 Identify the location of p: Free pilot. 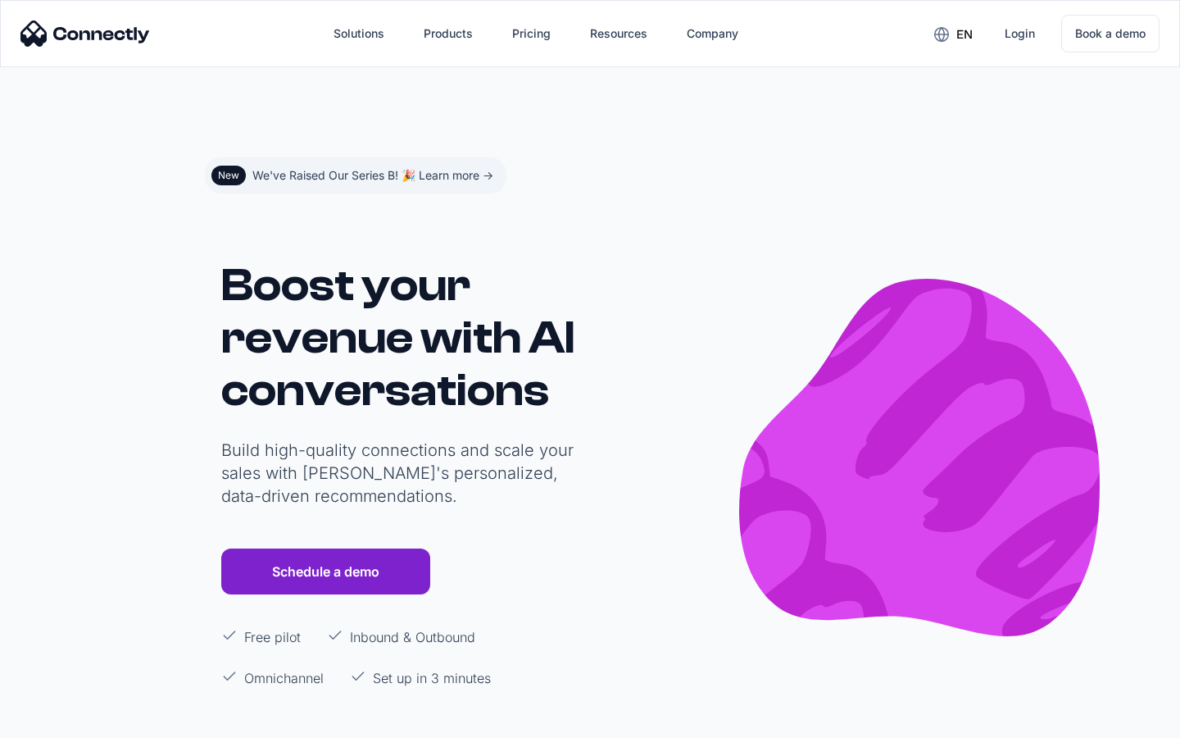
(272, 637).